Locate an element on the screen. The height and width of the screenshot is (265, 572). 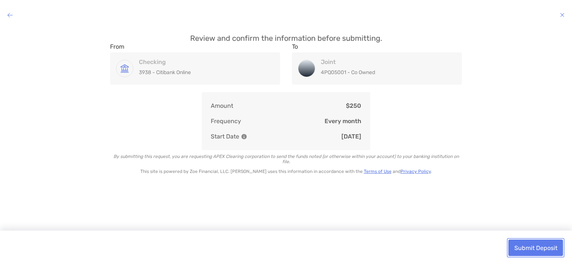
img: Information Icon is located at coordinates (244, 137).